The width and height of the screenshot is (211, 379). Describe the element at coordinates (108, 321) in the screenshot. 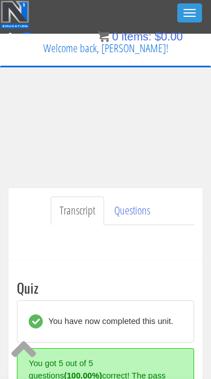

I see `div: You have now completed this unit.` at that location.